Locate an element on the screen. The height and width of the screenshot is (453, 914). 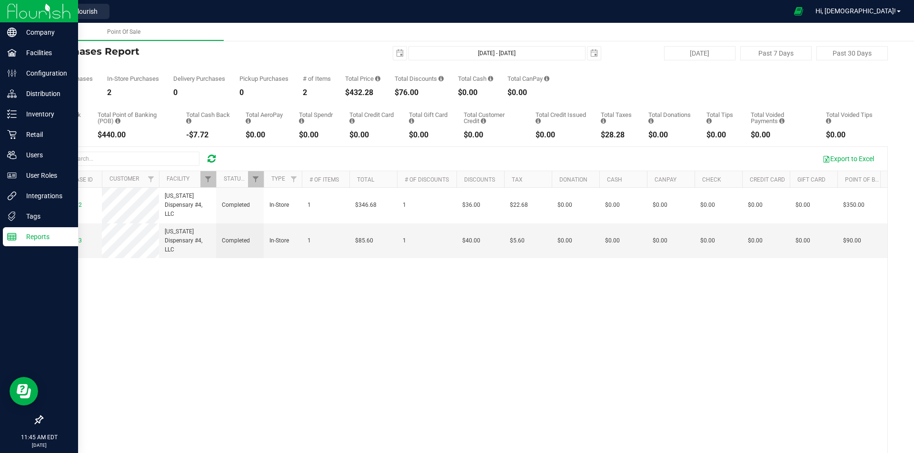
a: CanPay is located at coordinates (665, 180).